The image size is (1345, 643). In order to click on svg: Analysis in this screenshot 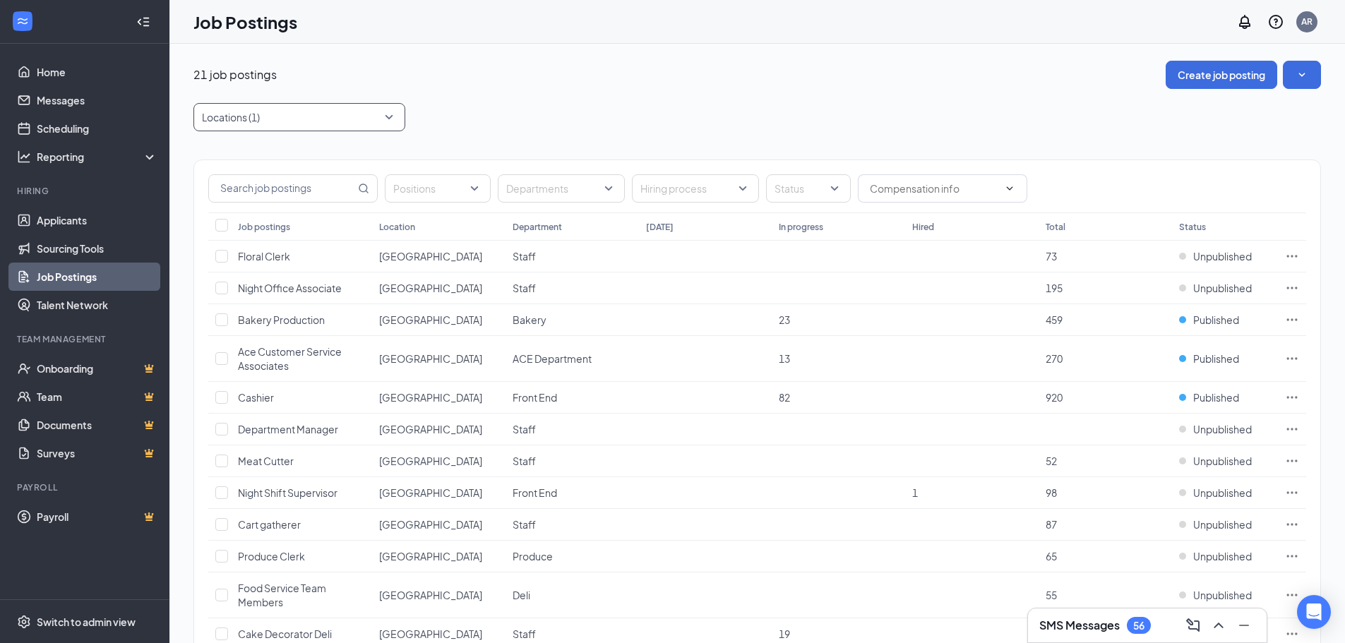, I will do `click(24, 157)`.